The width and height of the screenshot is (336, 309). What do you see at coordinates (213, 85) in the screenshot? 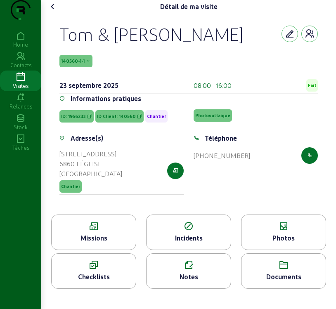
I see `div: 08:00 - 16:00` at bounding box center [213, 85].